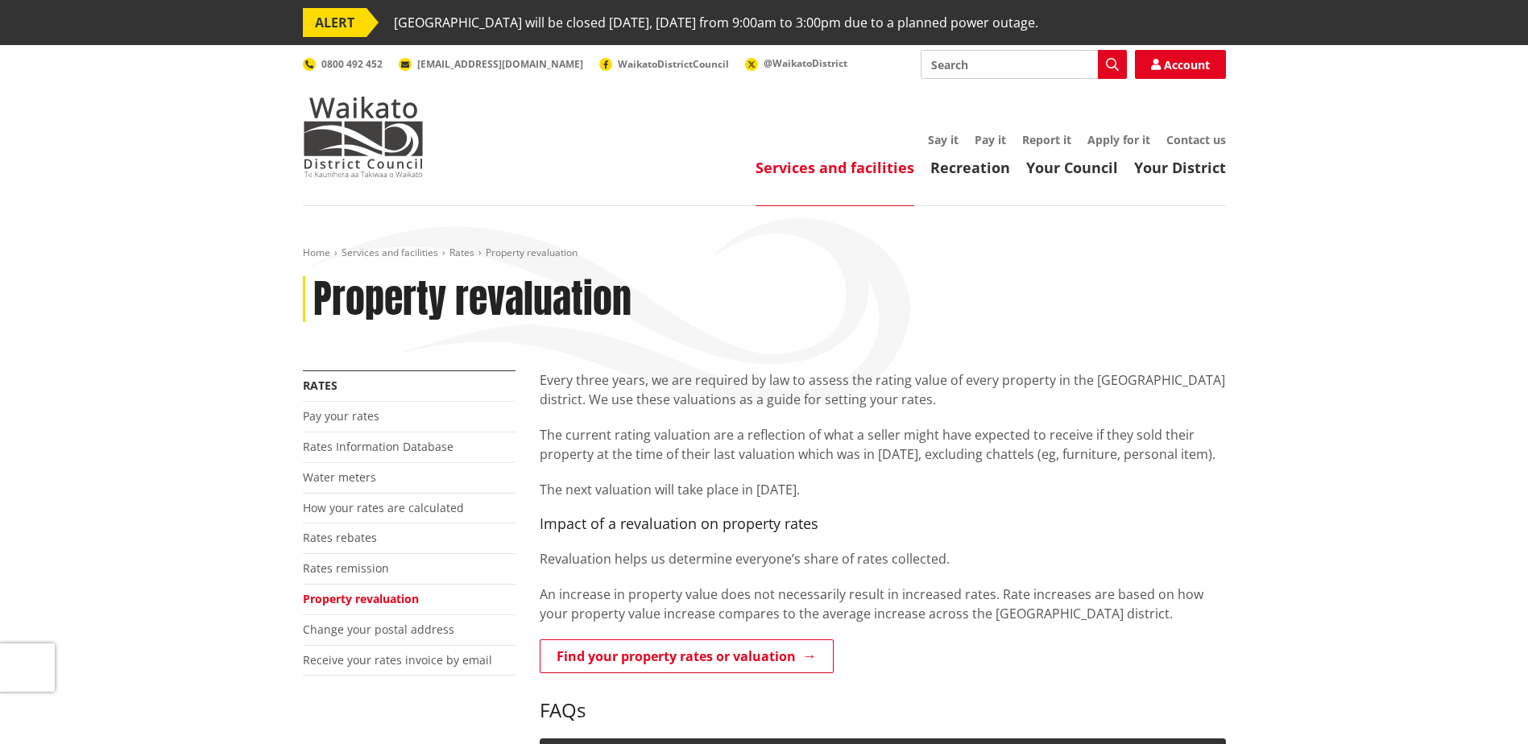  Describe the element at coordinates (339, 477) in the screenshot. I see `a: Water meters` at that location.